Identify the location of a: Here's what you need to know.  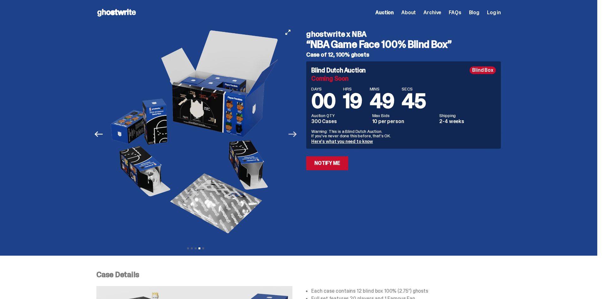
(342, 141).